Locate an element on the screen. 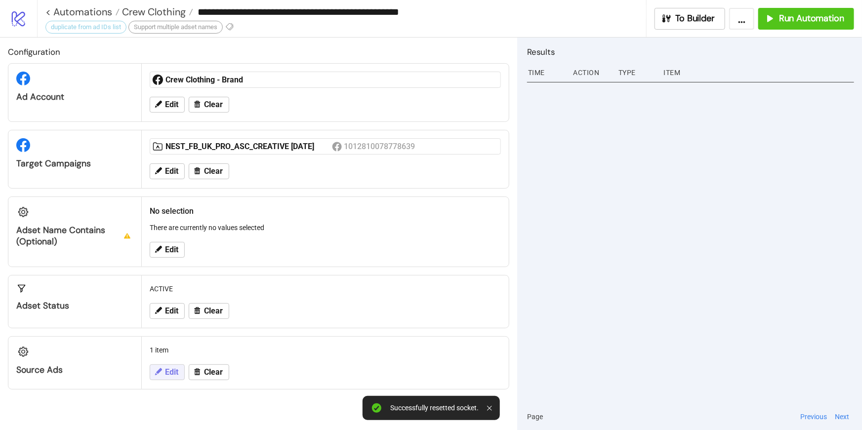 The image size is (862, 430). div: Target Campaigns is located at coordinates (75, 164).